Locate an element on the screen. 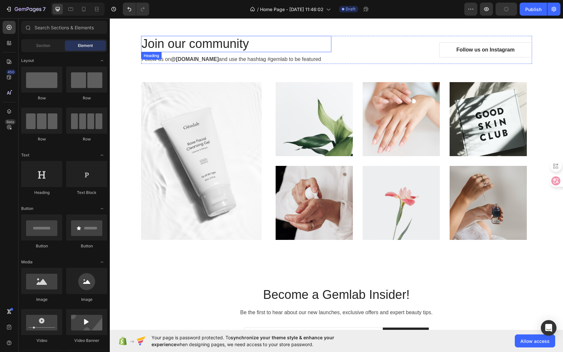 The image size is (563, 352). div: 450 is located at coordinates (11, 72).